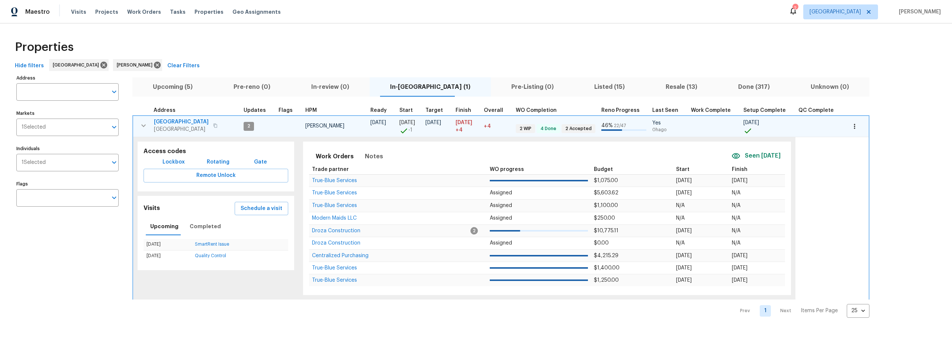 This screenshot has width=952, height=346. Describe the element at coordinates (378, 110) in the screenshot. I see `span: Ready` at that location.